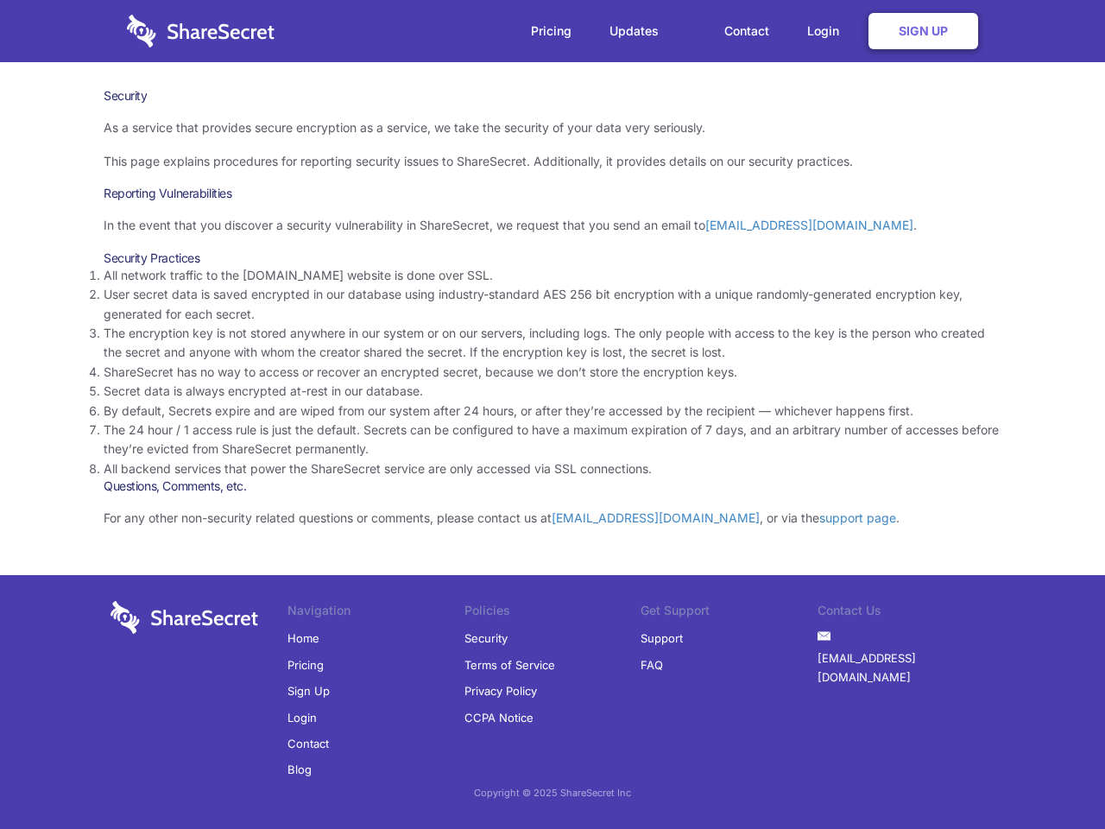 This screenshot has width=1105, height=829. What do you see at coordinates (905, 613) in the screenshot?
I see `li: Contact Us` at bounding box center [905, 613].